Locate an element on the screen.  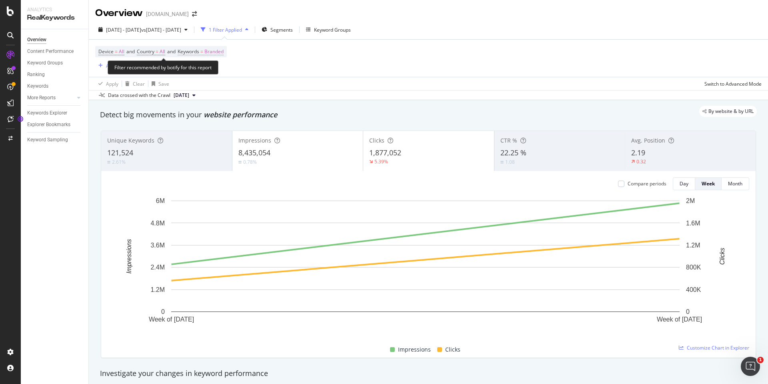
div: Clear is located at coordinates (139, 84).